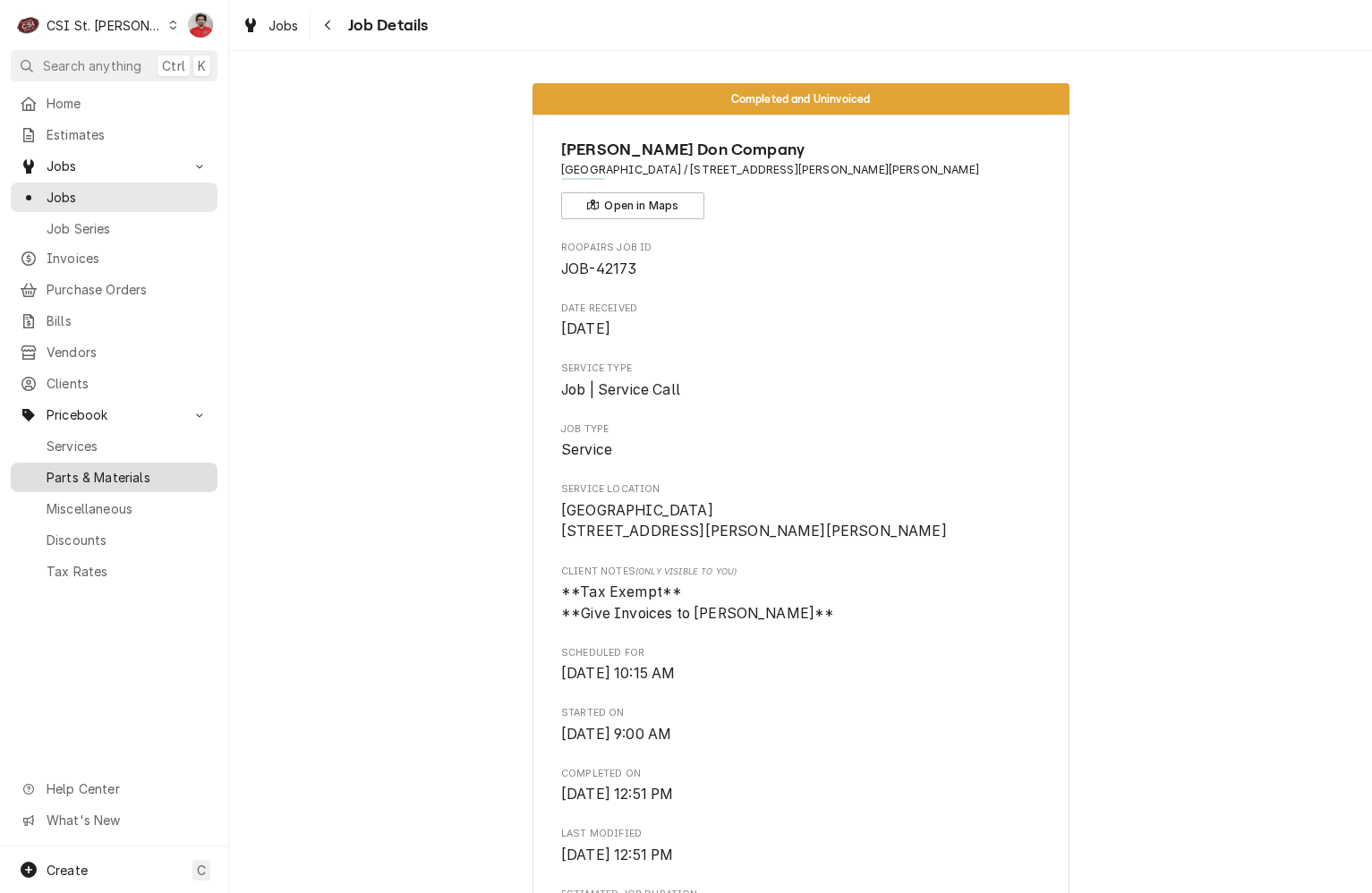 This screenshot has height=893, width=1372. What do you see at coordinates (800, 260) in the screenshot?
I see `div: Roopairs Job ID` at bounding box center [800, 260].